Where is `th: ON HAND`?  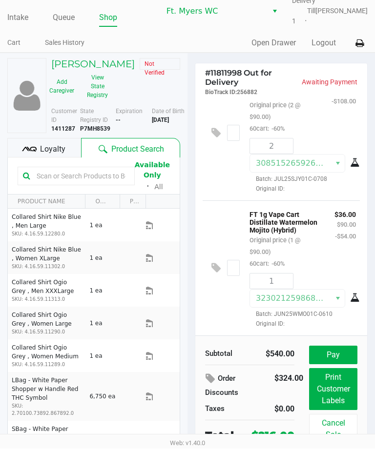
th: ON HAND is located at coordinates (102, 202).